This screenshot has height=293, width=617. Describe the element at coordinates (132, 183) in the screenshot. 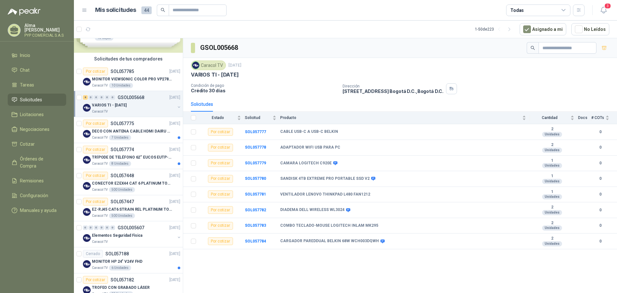

I see `p: CONECTOR EZEX44 CAT 6 PLATINUM TOOLS` at that location.